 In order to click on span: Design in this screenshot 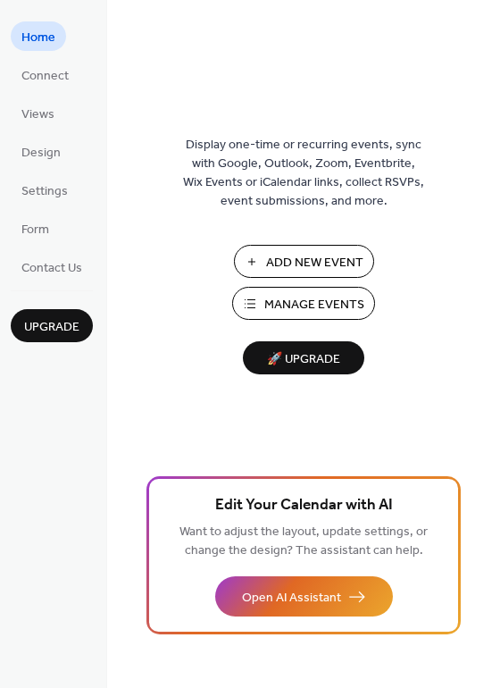, I will do `click(41, 153)`.